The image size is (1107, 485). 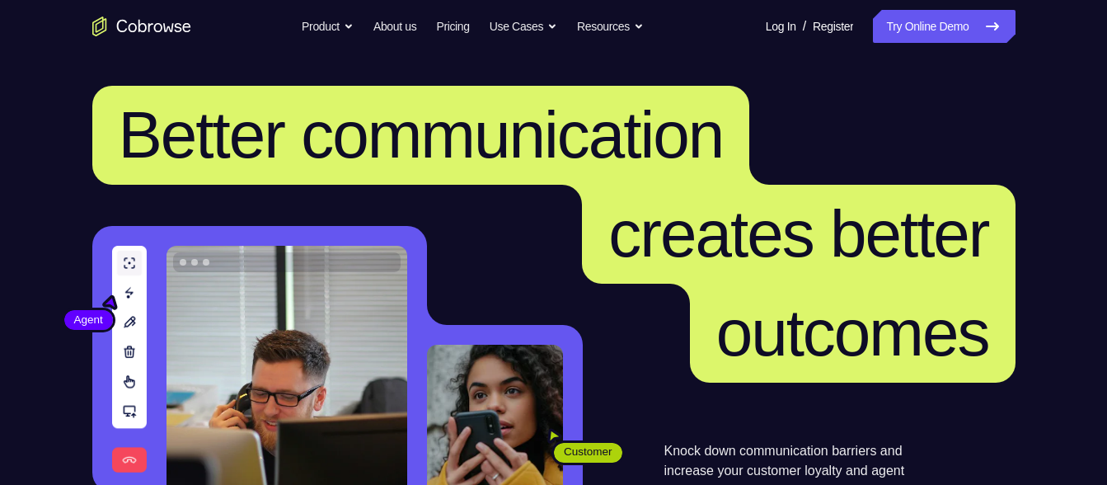 What do you see at coordinates (142, 26) in the screenshot?
I see `a: Go to the home page` at bounding box center [142, 26].